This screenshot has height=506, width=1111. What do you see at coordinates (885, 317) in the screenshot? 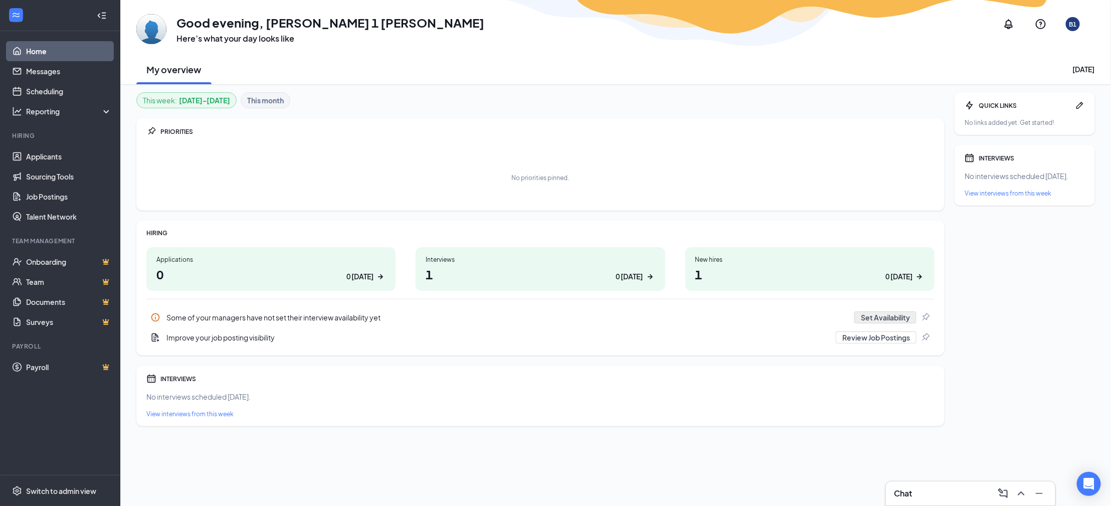
I see `button: Set Availability` at bounding box center [885, 317].